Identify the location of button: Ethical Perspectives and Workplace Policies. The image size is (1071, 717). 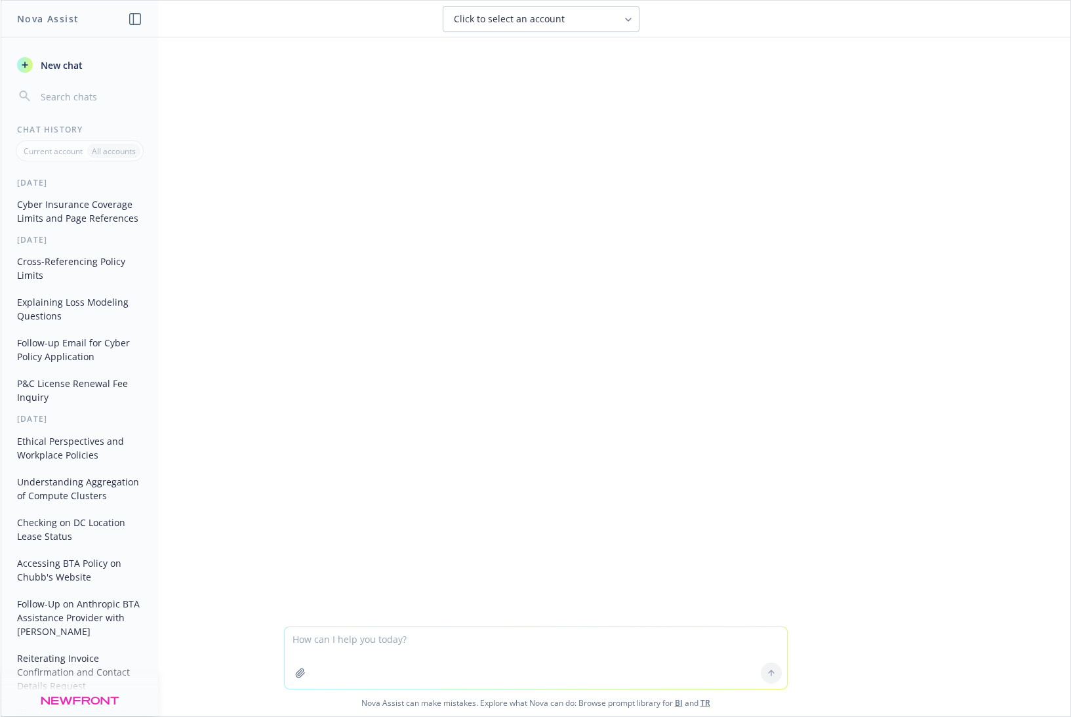
(79, 448).